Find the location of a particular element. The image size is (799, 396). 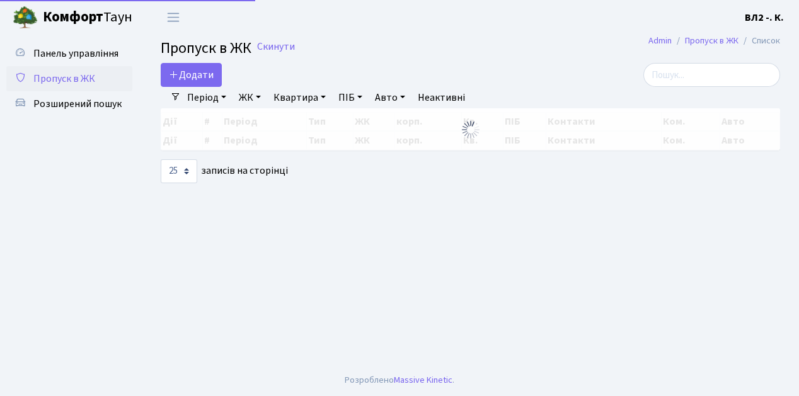

img: Обробка... is located at coordinates (471, 130).